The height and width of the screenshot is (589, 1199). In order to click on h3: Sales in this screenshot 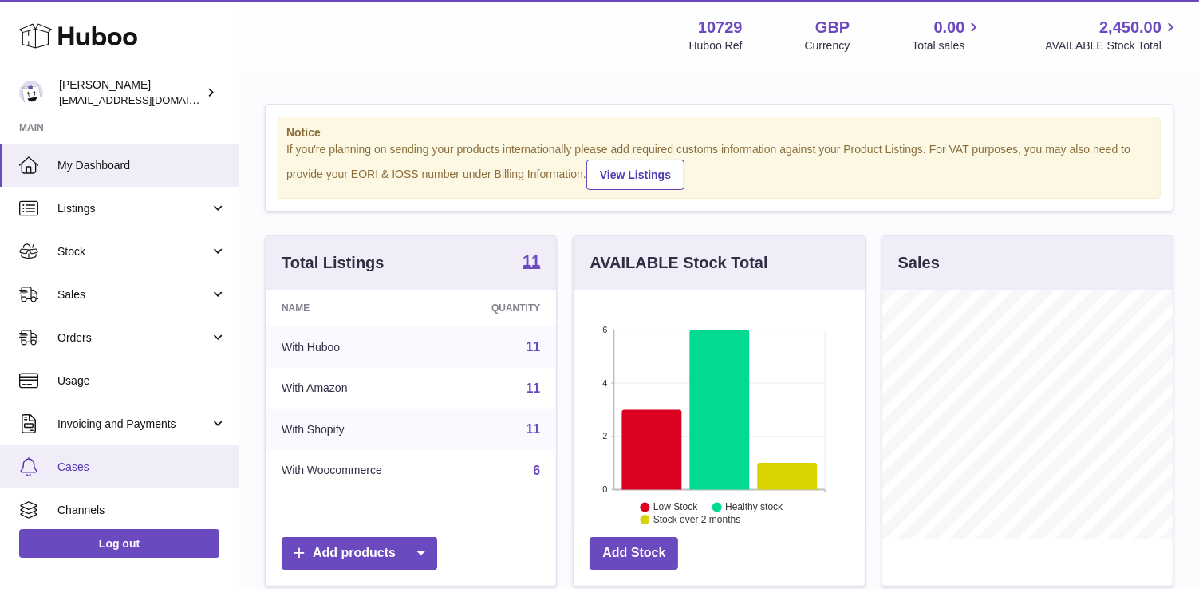, I will do `click(919, 263)`.